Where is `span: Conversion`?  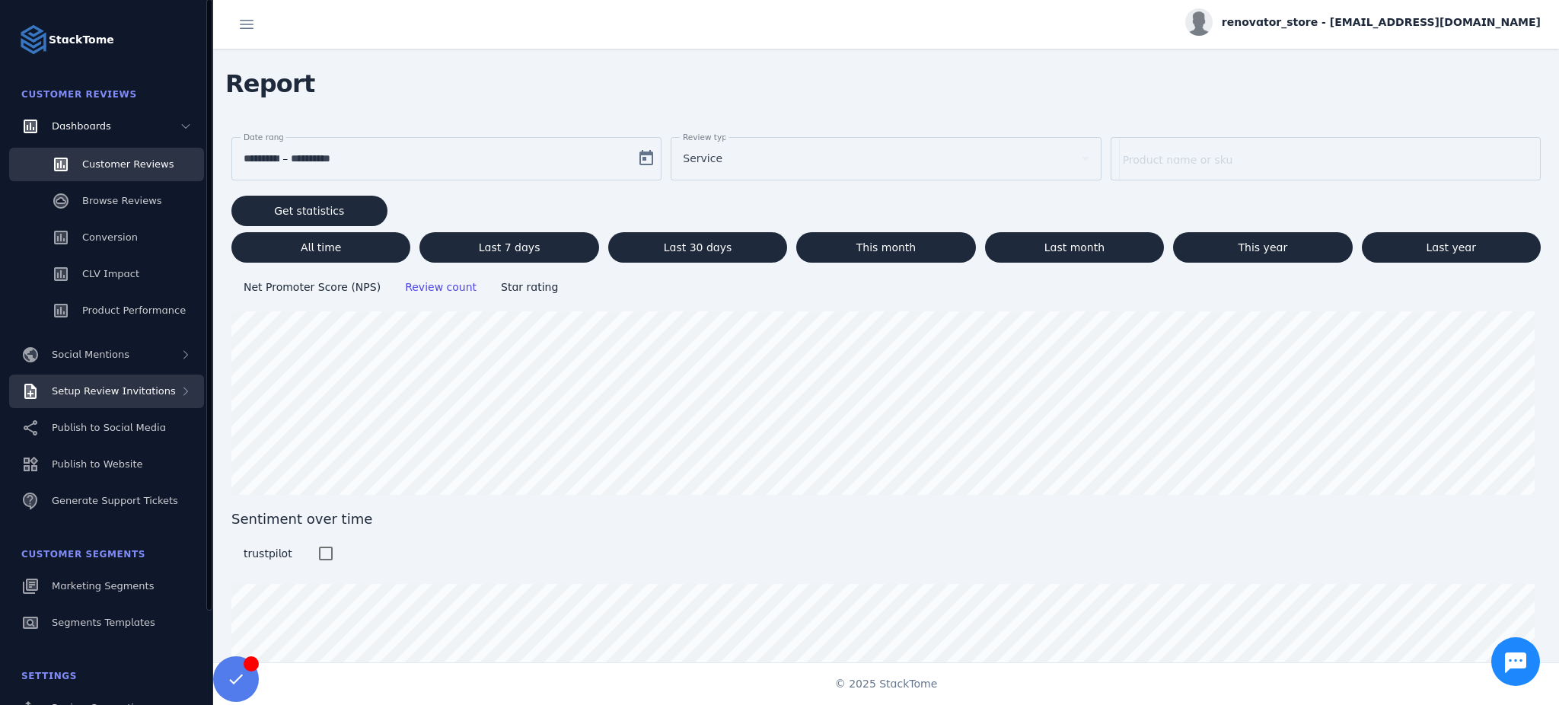 span: Conversion is located at coordinates (110, 237).